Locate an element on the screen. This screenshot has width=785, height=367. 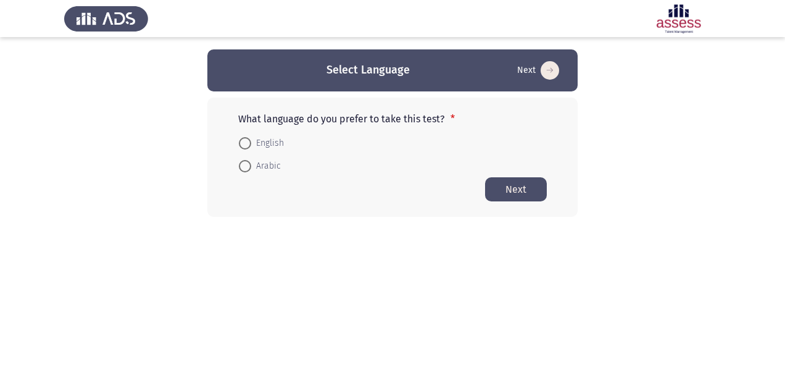
span: English is located at coordinates (267, 143).